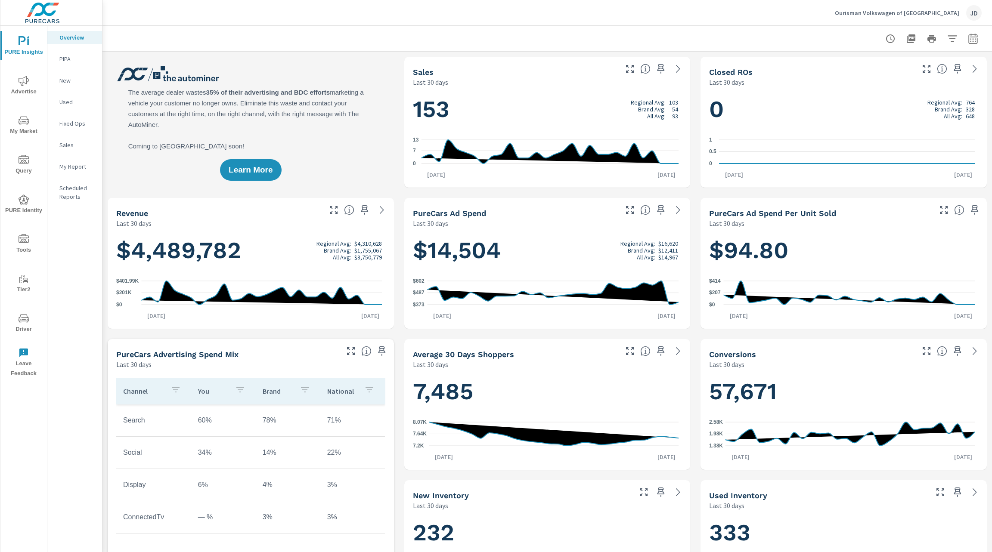  I want to click on h5: PureCars Ad Spend, so click(450, 213).